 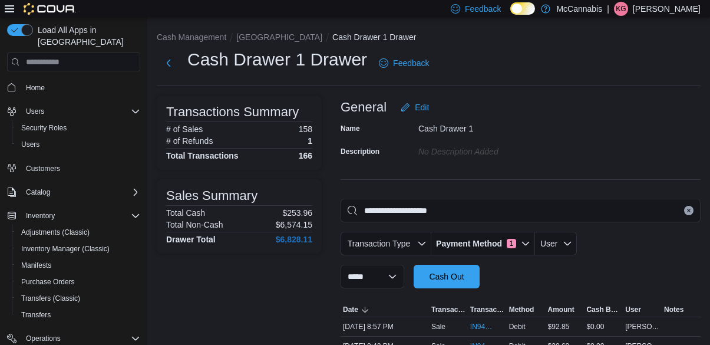 I want to click on a: Purchase Orders, so click(x=48, y=282).